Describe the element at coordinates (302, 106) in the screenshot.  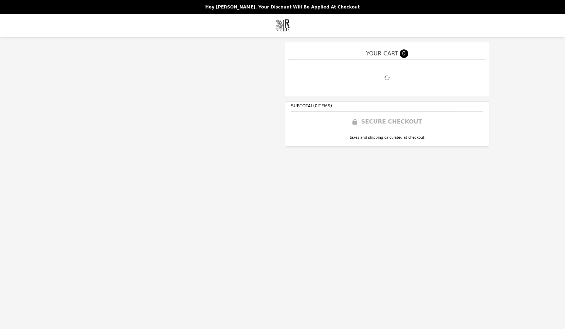
I see `span: SUBTOTAL` at that location.